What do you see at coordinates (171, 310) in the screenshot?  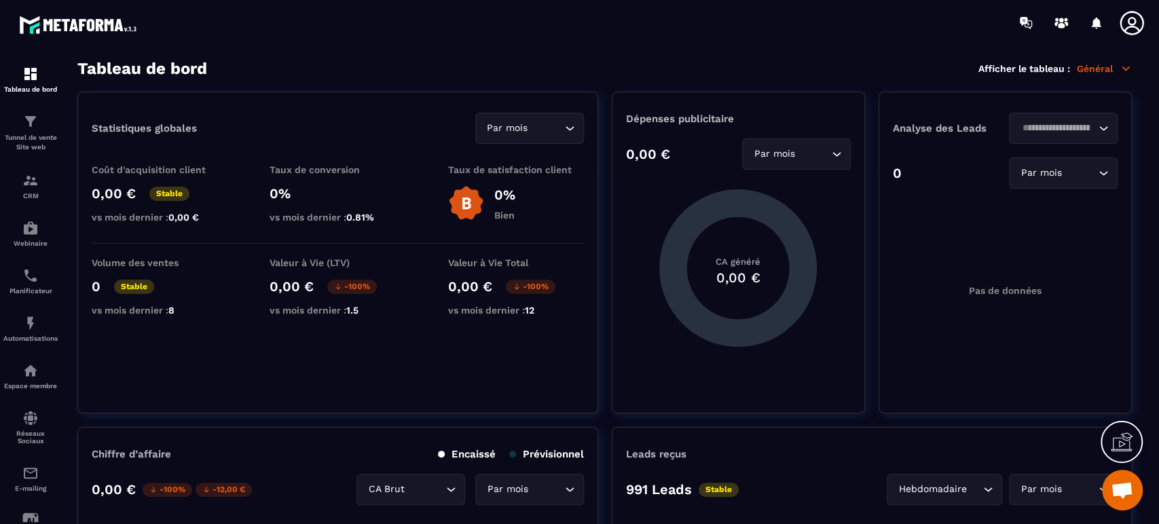 I see `span: 8` at bounding box center [171, 310].